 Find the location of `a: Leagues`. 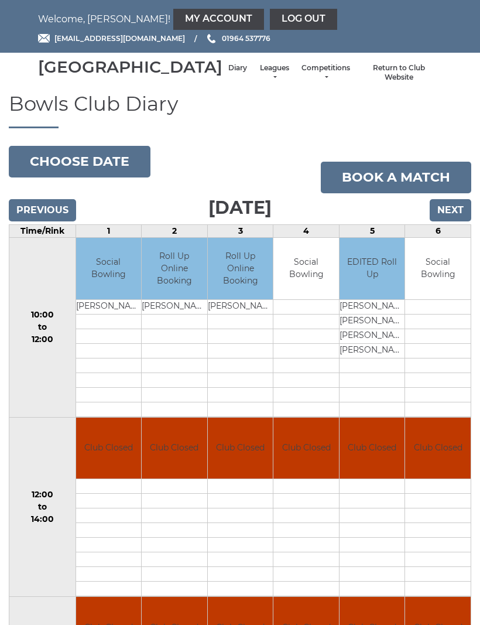

a: Leagues is located at coordinates (274, 73).